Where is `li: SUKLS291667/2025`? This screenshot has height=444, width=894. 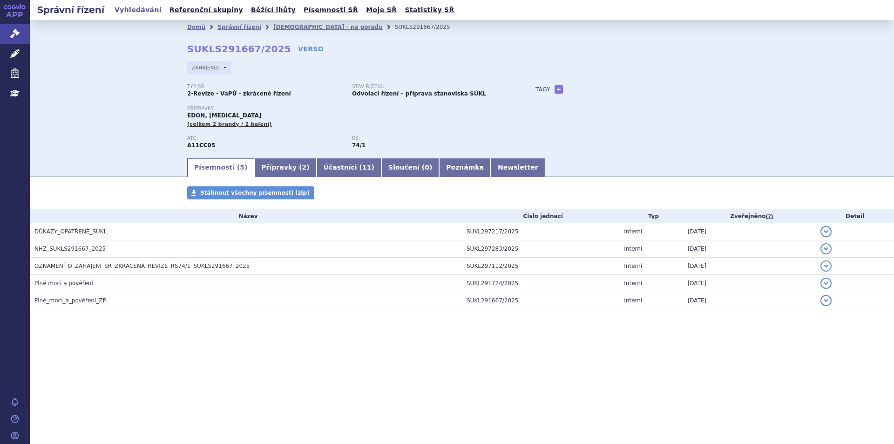
li: SUKLS291667/2025 is located at coordinates (428, 27).